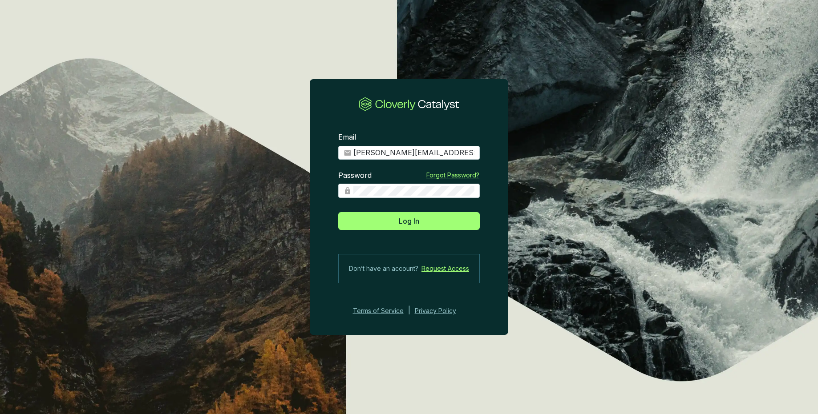  Describe the element at coordinates (347, 138) in the screenshot. I see `label: Email` at that location.